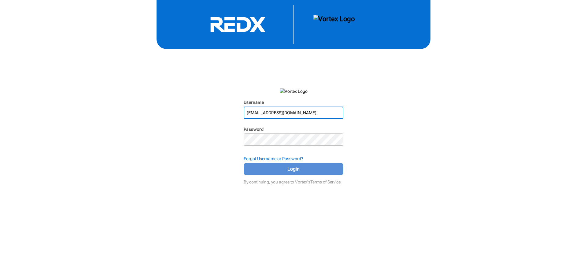 This screenshot has height=279, width=587. I want to click on div: By continuing, you agree to Vortex's, so click(294, 180).